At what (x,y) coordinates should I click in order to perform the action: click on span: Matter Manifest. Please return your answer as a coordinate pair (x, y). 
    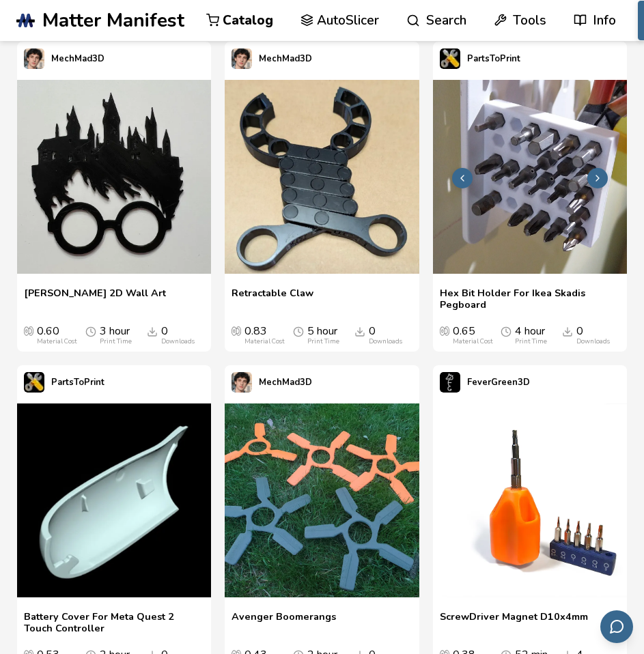
    Looking at the image, I should click on (113, 20).